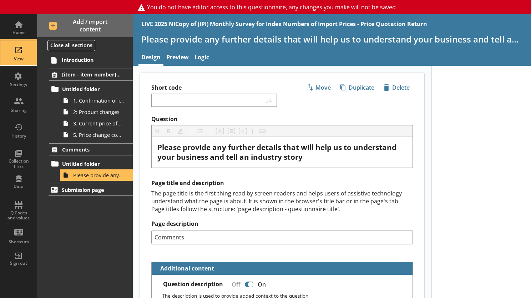 Image resolution: width=531 pixels, height=298 pixels. Describe the element at coordinates (357, 87) in the screenshot. I see `span: Duplicate` at that location.